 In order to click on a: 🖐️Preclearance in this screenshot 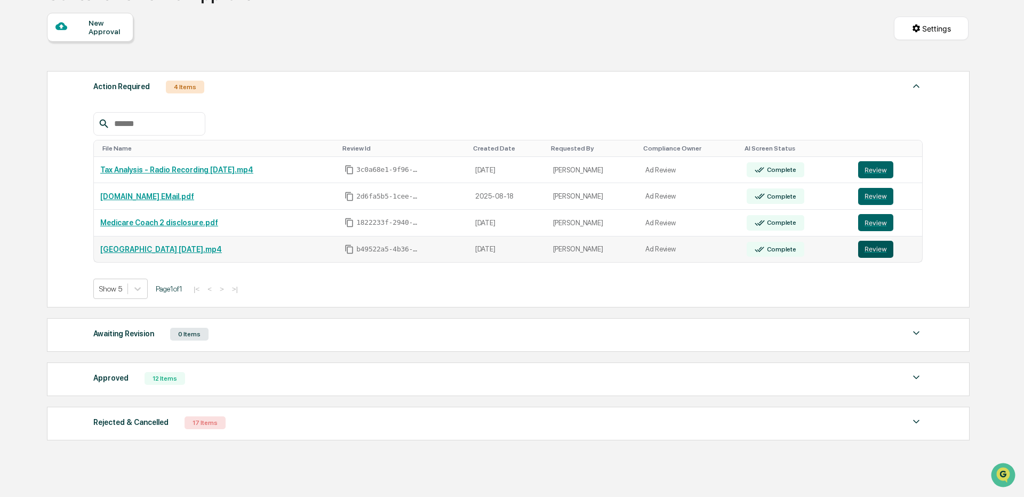, I will do `click(39, 140)`.